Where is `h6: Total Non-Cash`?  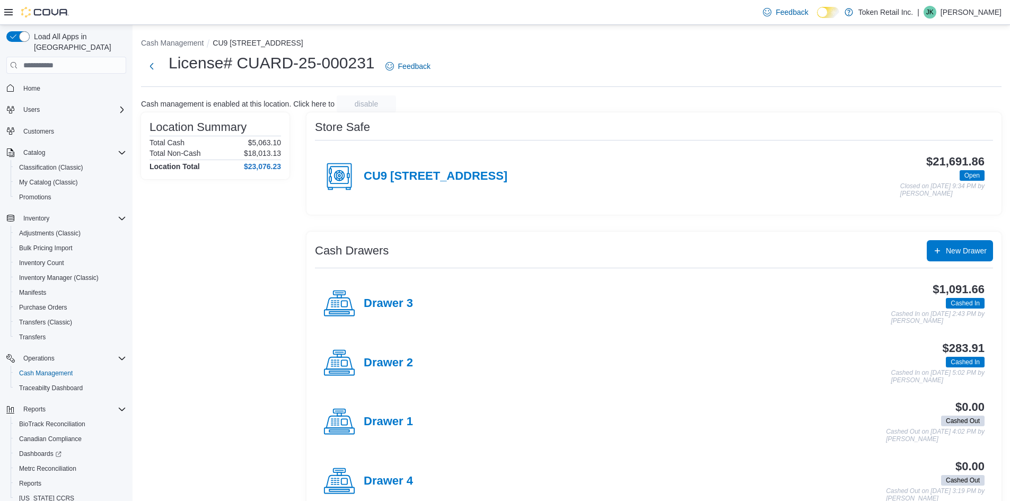
h6: Total Non-Cash is located at coordinates (175, 153).